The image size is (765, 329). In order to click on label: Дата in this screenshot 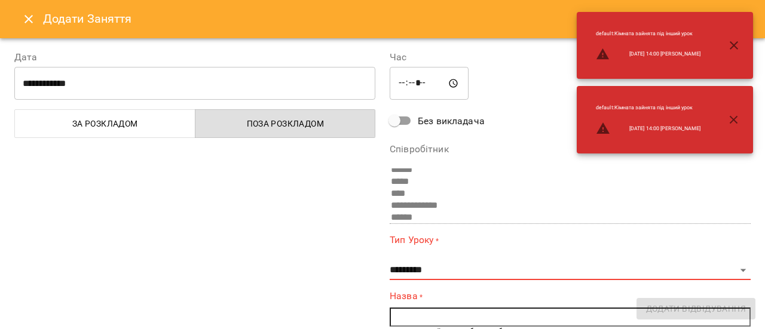, I will do `click(195, 57)`.